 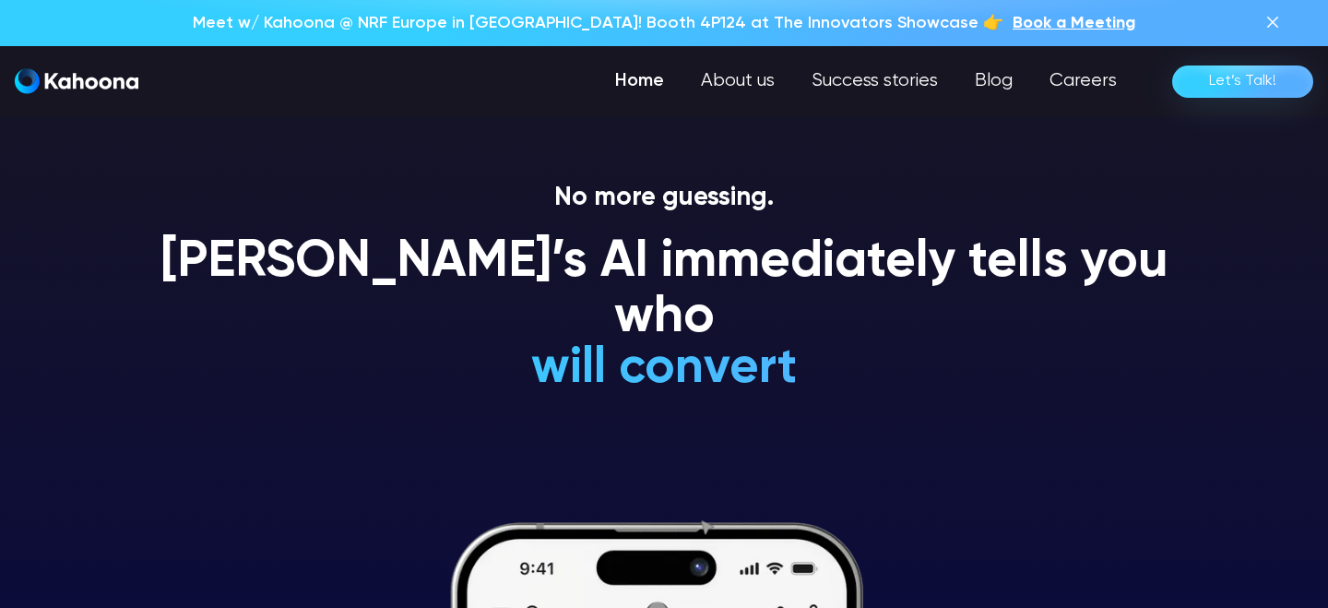 I want to click on a: Careers, so click(x=1082, y=81).